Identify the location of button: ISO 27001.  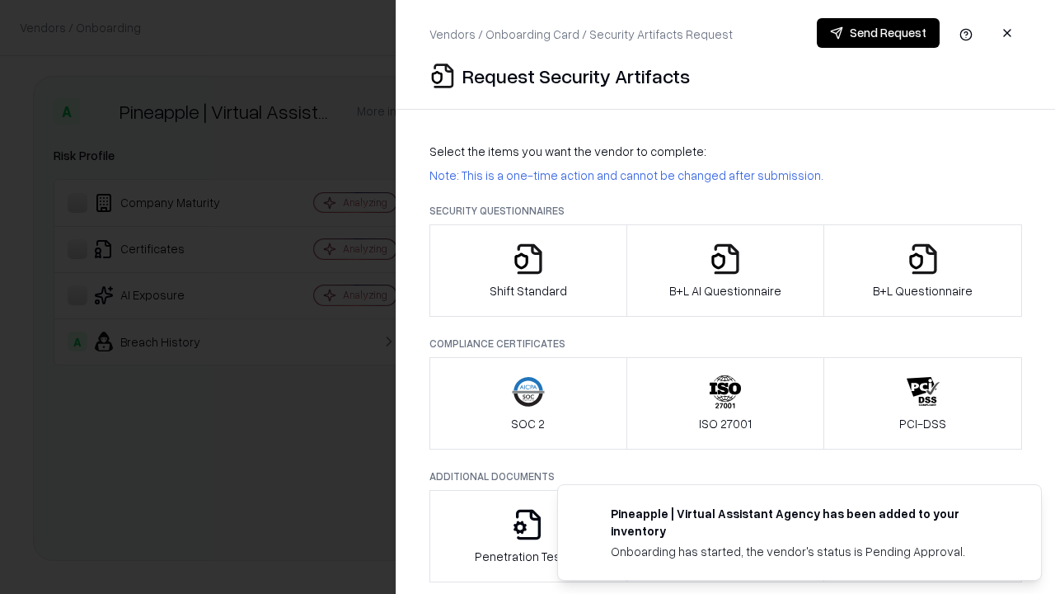
(726, 403).